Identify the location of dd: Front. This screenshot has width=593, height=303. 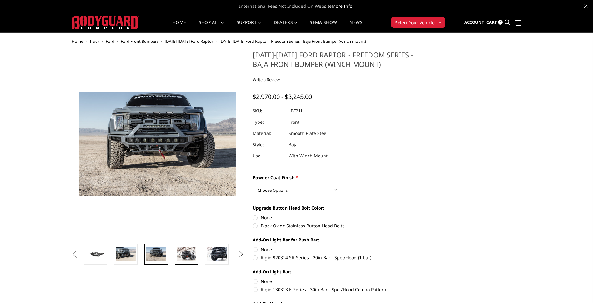
(294, 122).